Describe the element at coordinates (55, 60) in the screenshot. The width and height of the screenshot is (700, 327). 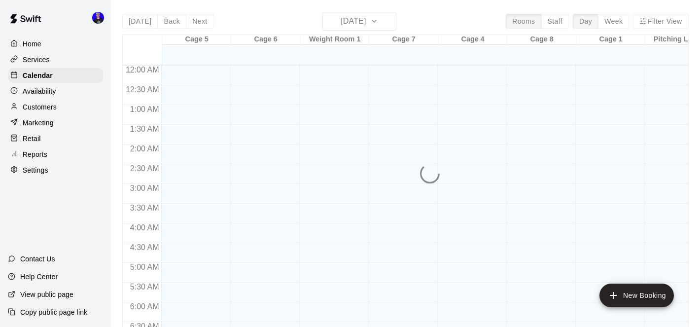
I see `a: Services` at that location.